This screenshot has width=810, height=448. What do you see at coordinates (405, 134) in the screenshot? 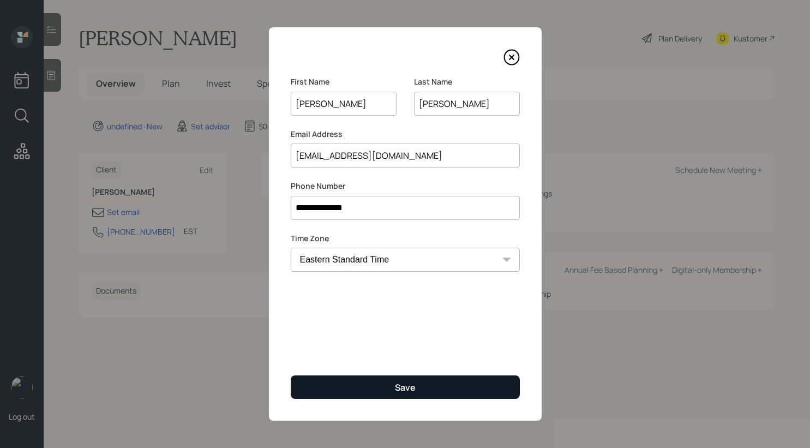
I see `label: Email Address` at bounding box center [405, 134].